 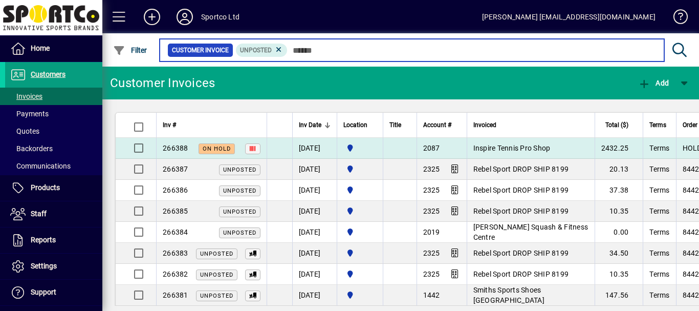 What do you see at coordinates (169, 125) in the screenshot?
I see `span: Inv #` at bounding box center [169, 125].